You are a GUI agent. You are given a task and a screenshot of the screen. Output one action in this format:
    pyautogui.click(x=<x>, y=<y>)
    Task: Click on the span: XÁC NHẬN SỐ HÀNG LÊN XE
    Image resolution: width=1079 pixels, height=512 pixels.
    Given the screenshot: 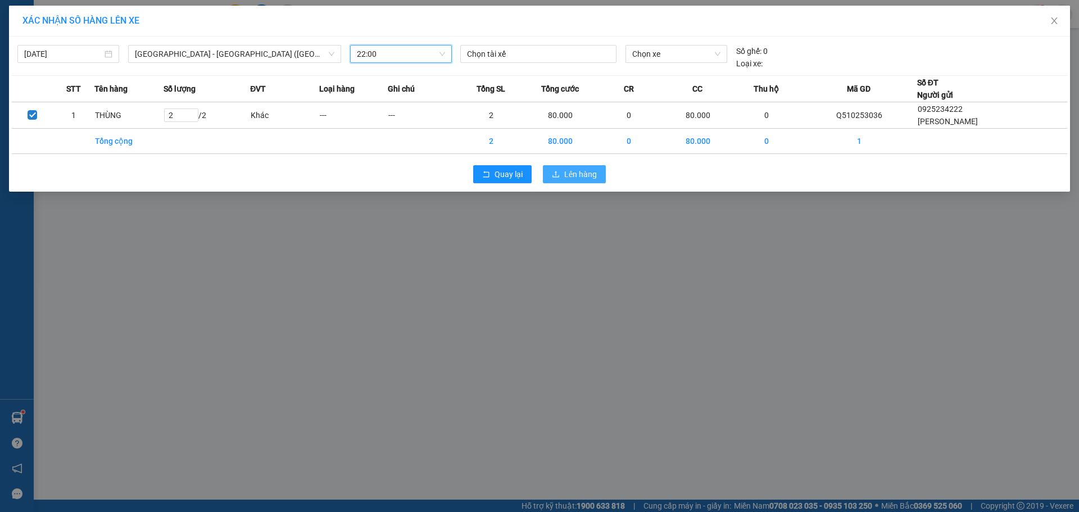 What is the action you would take?
    pyautogui.click(x=81, y=20)
    